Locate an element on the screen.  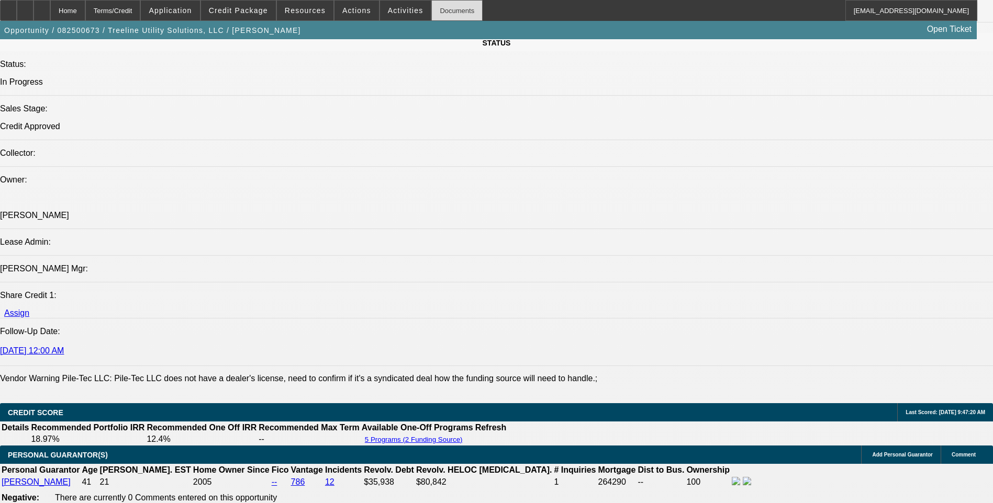
span: Resources is located at coordinates (305, 10).